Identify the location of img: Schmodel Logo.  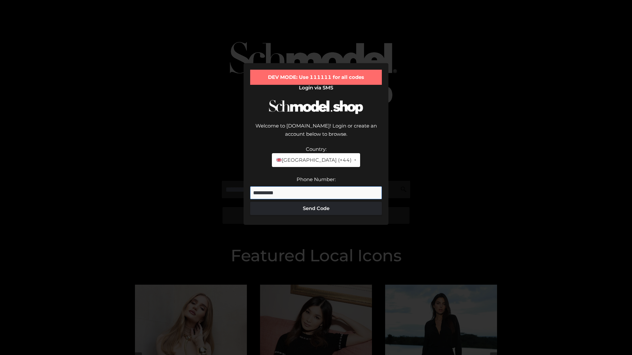
(316, 107).